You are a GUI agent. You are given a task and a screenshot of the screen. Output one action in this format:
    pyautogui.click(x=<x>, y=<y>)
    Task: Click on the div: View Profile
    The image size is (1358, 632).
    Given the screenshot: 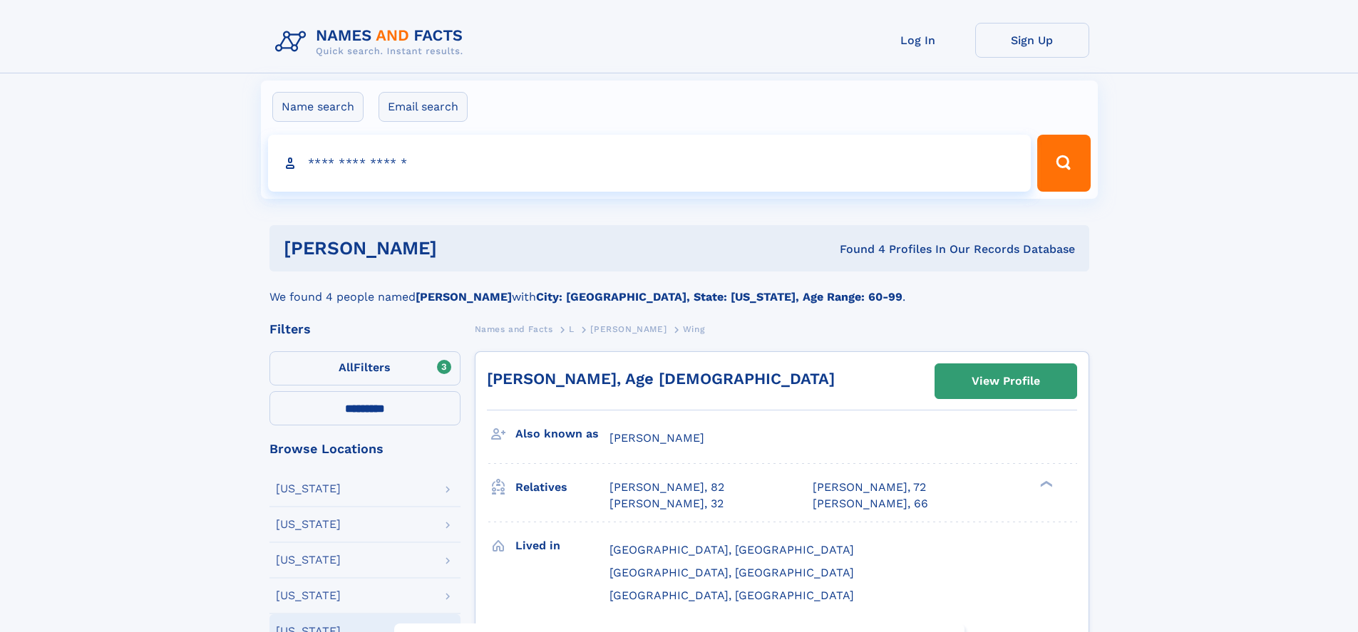 What is the action you would take?
    pyautogui.click(x=1006, y=381)
    